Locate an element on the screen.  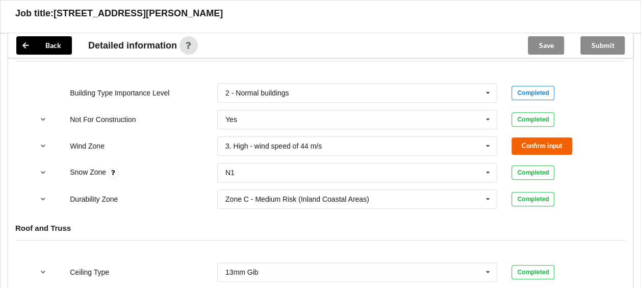
label: Durability Zone is located at coordinates (94, 199).